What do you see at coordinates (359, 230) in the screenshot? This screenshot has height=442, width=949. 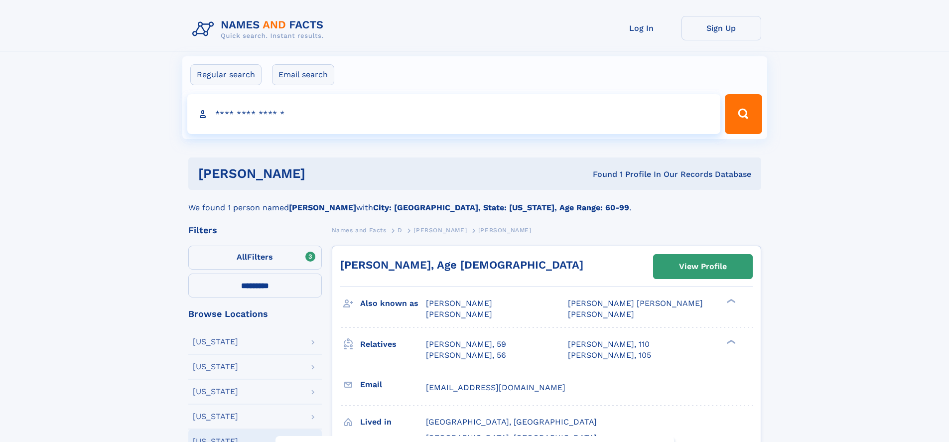 I see `a: Names and Facts` at bounding box center [359, 230].